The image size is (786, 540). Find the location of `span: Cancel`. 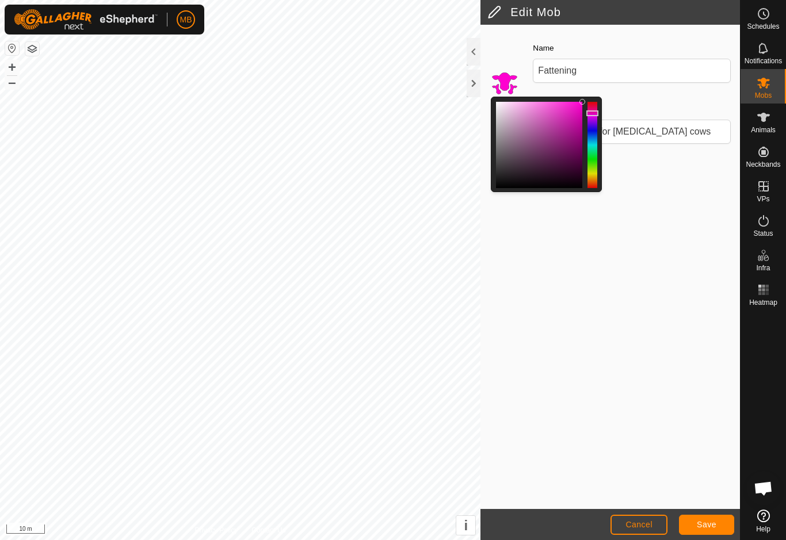

span: Cancel is located at coordinates (639, 525).